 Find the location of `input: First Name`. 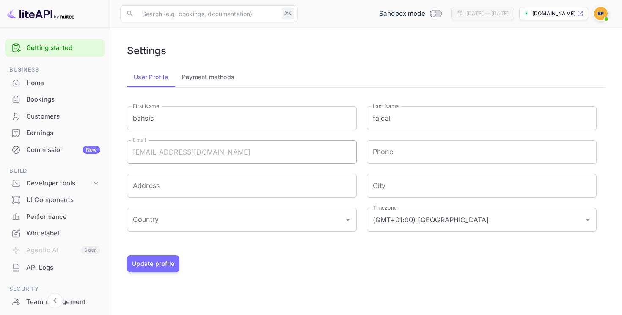

input: First Name is located at coordinates (242, 118).